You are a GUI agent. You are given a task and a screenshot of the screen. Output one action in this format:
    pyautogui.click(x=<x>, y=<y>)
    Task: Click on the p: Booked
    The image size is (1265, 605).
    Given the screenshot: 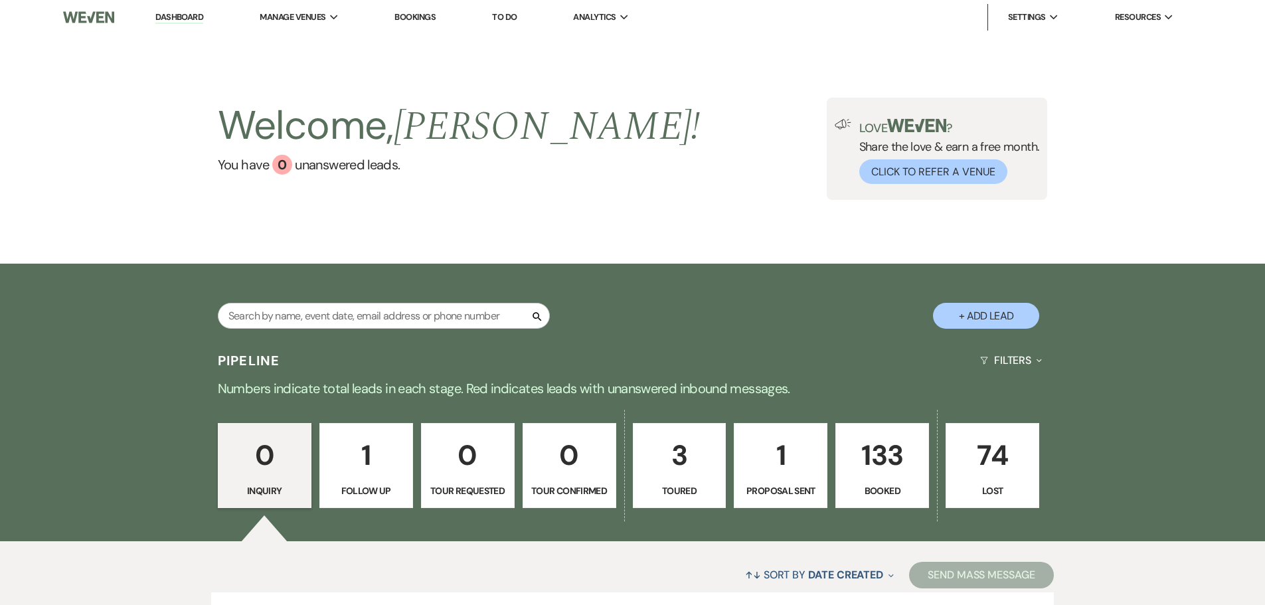 What is the action you would take?
    pyautogui.click(x=882, y=491)
    